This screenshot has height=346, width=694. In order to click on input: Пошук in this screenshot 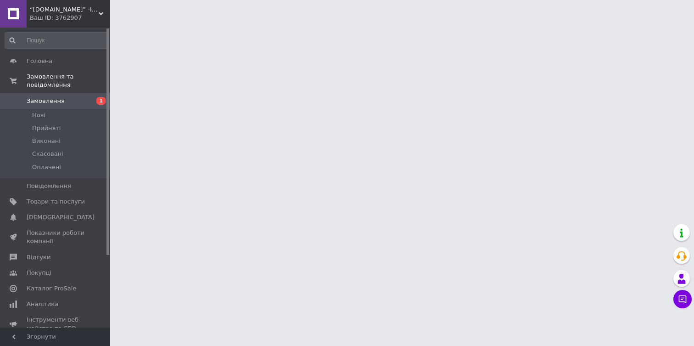, I will do `click(56, 40)`.